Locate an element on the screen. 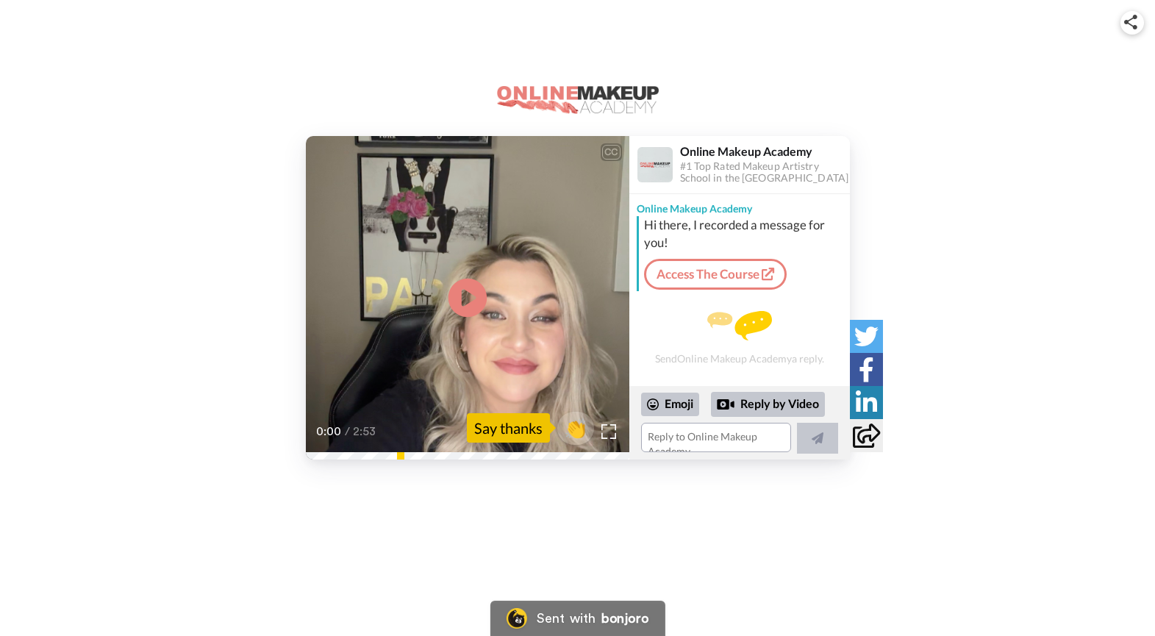 The height and width of the screenshot is (636, 1155). div: Hi there, I recorded a message for you! is located at coordinates (744, 234).